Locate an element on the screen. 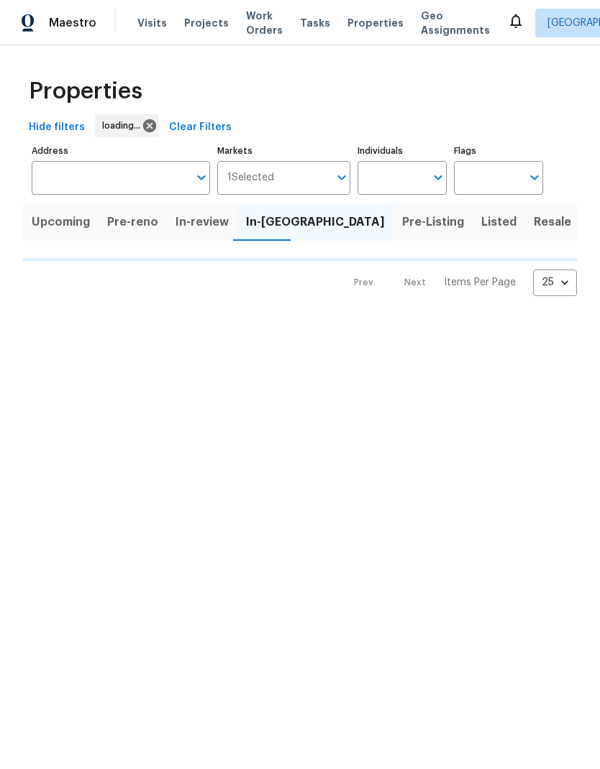 The width and height of the screenshot is (600, 769). span: Projects is located at coordinates (206, 23).